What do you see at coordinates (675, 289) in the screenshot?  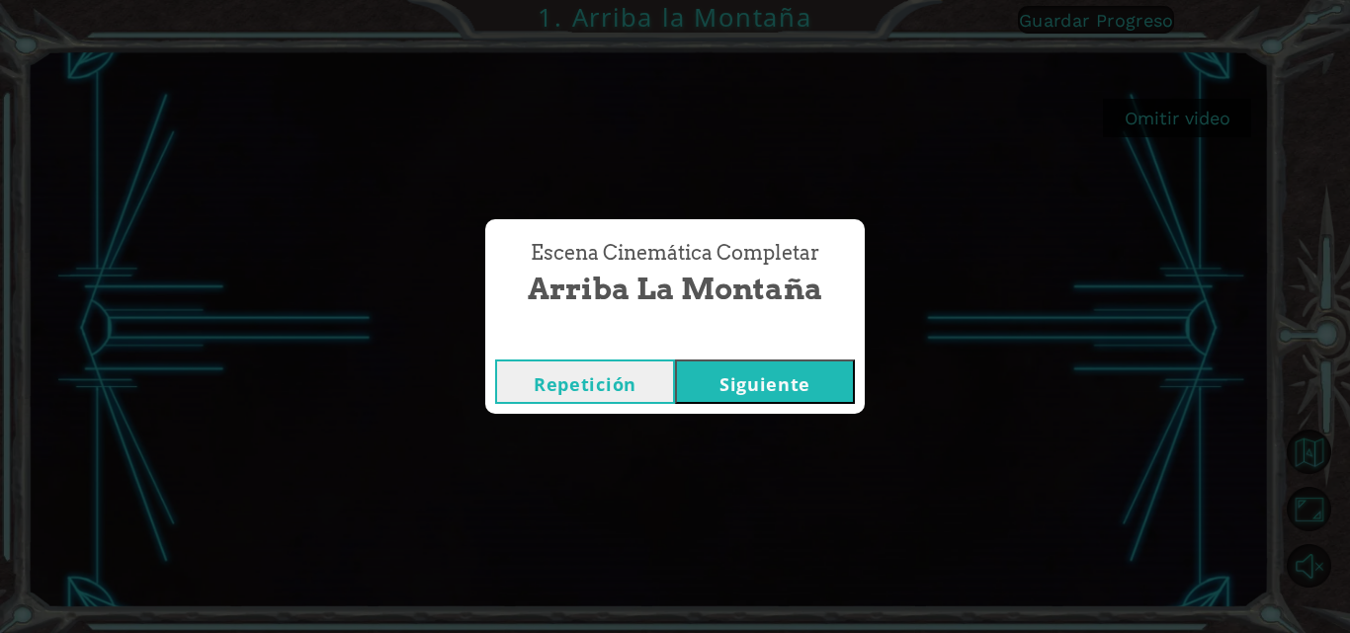 I see `font: Arriba la Montaña` at bounding box center [675, 289].